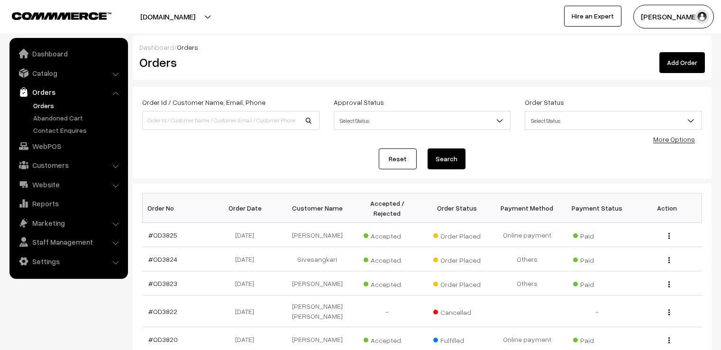 This screenshot has width=721, height=350. Describe the element at coordinates (162, 283) in the screenshot. I see `a: #OD3823` at that location.